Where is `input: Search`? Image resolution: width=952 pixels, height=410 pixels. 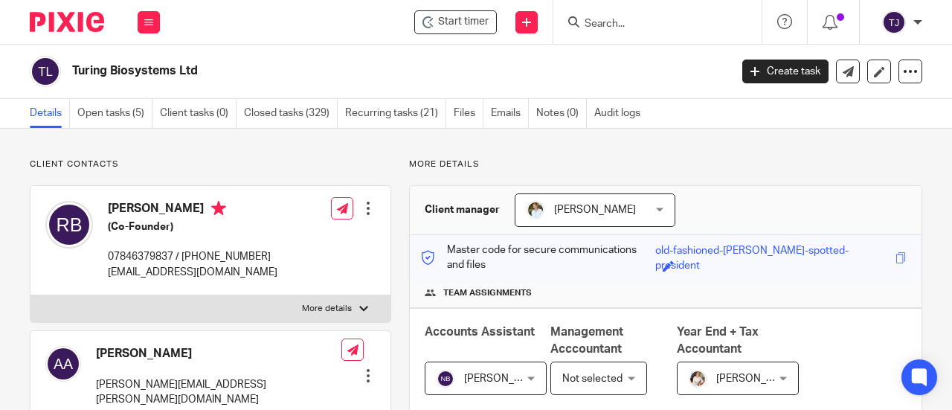 input: Search is located at coordinates (650, 25).